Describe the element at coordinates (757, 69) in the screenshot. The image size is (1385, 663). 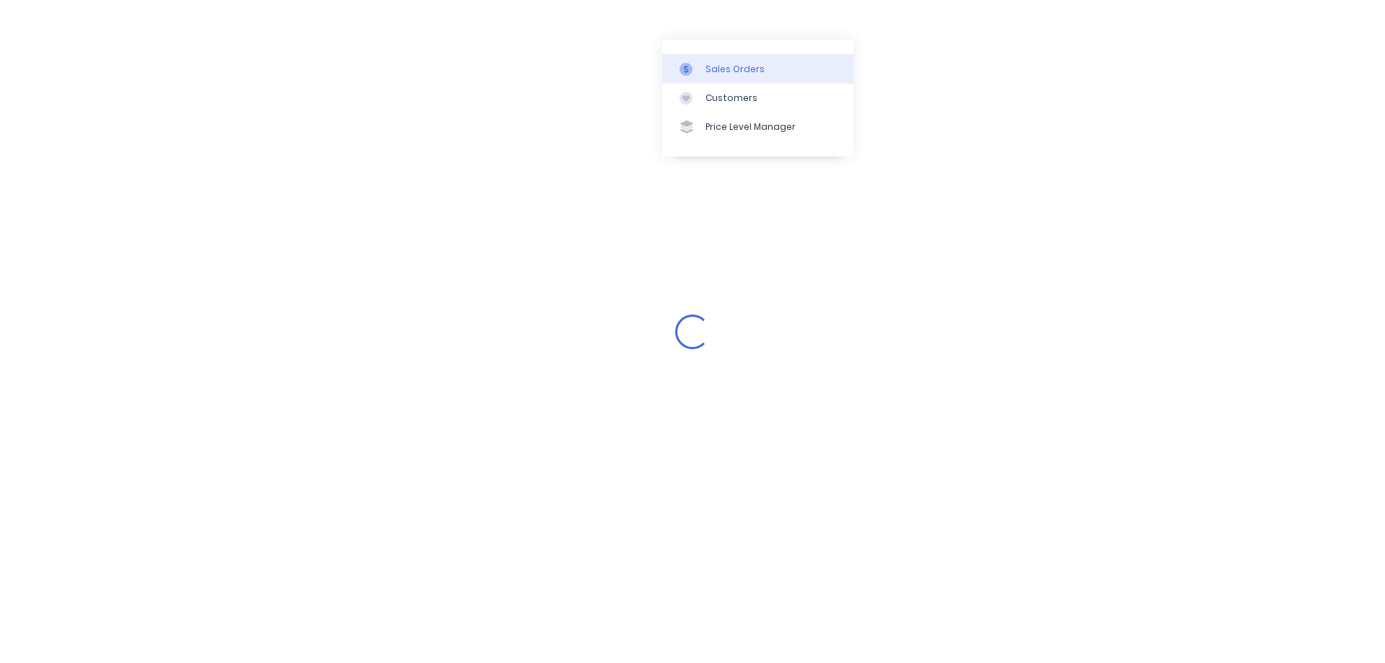
I see `a: Sales Orders` at that location.